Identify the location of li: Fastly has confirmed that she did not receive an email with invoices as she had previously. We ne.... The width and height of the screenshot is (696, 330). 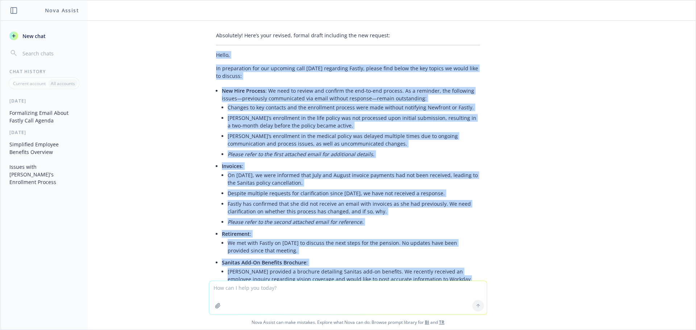
(354, 208).